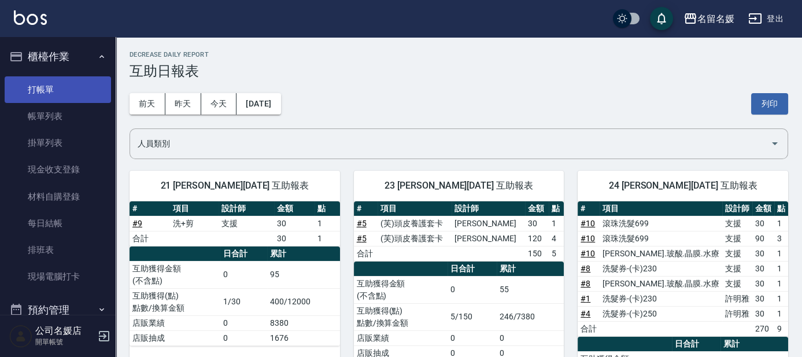 The image size is (802, 357). I want to click on td: 246/7380, so click(530, 316).